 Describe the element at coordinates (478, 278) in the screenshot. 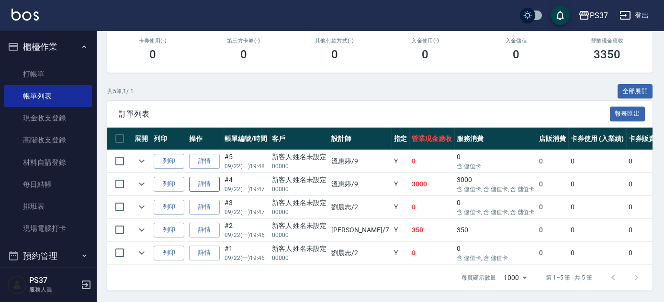

I see `p: 每頁顯示數量` at that location.